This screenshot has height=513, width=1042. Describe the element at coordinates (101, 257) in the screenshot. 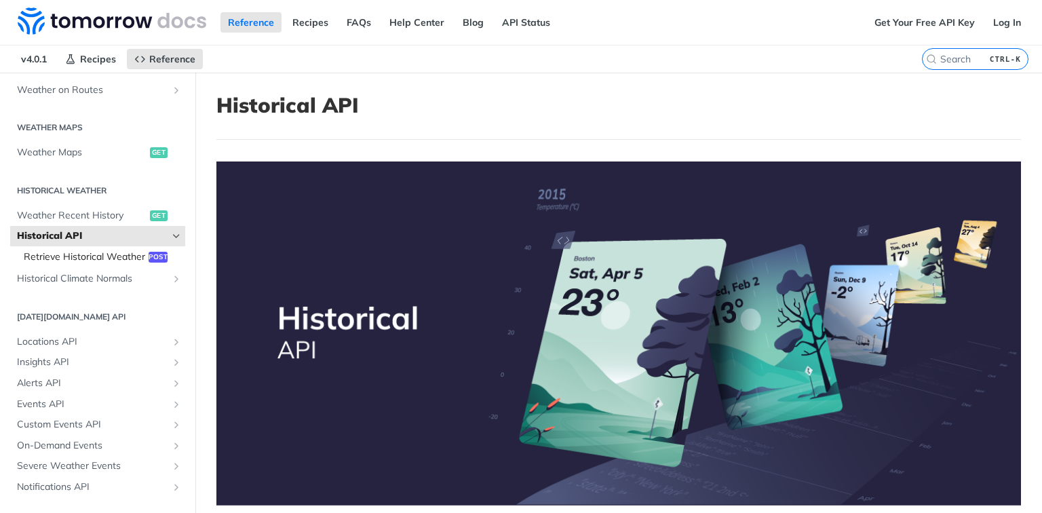

I see `a: Retrieve Historical Weatherpost` at that location.